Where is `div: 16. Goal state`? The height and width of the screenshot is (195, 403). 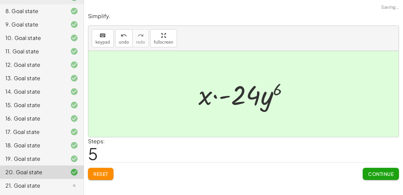
div: 16. Goal state is located at coordinates (32, 119).